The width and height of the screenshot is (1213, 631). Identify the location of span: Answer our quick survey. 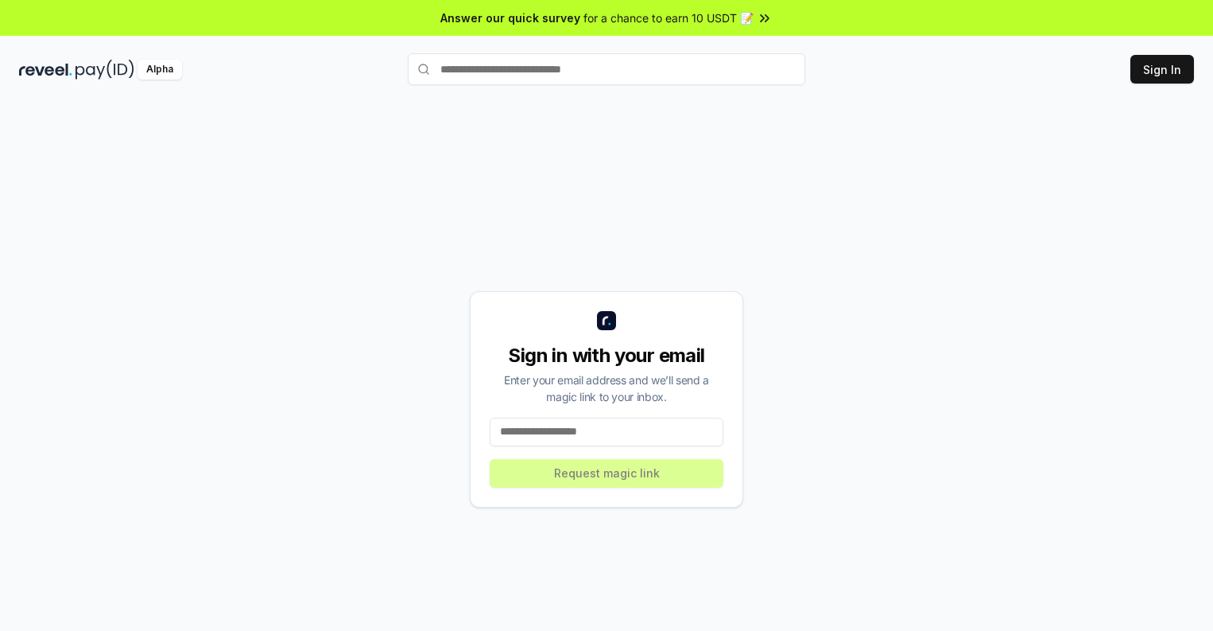
(510, 17).